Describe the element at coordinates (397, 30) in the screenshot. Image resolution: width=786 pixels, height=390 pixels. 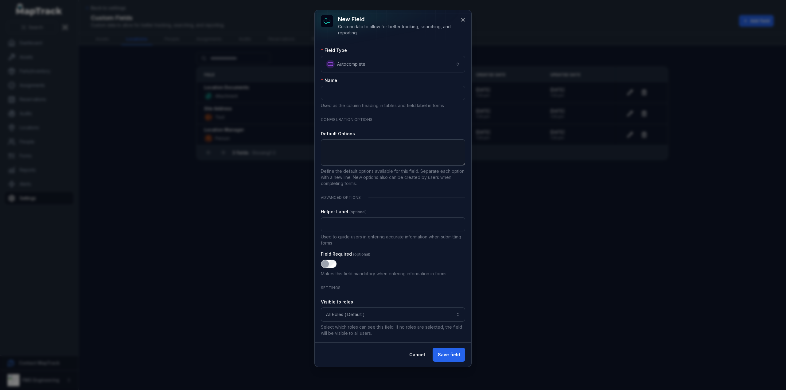
I see `div: Custom data to allow for better tracking, searching, and reporting.` at that location.